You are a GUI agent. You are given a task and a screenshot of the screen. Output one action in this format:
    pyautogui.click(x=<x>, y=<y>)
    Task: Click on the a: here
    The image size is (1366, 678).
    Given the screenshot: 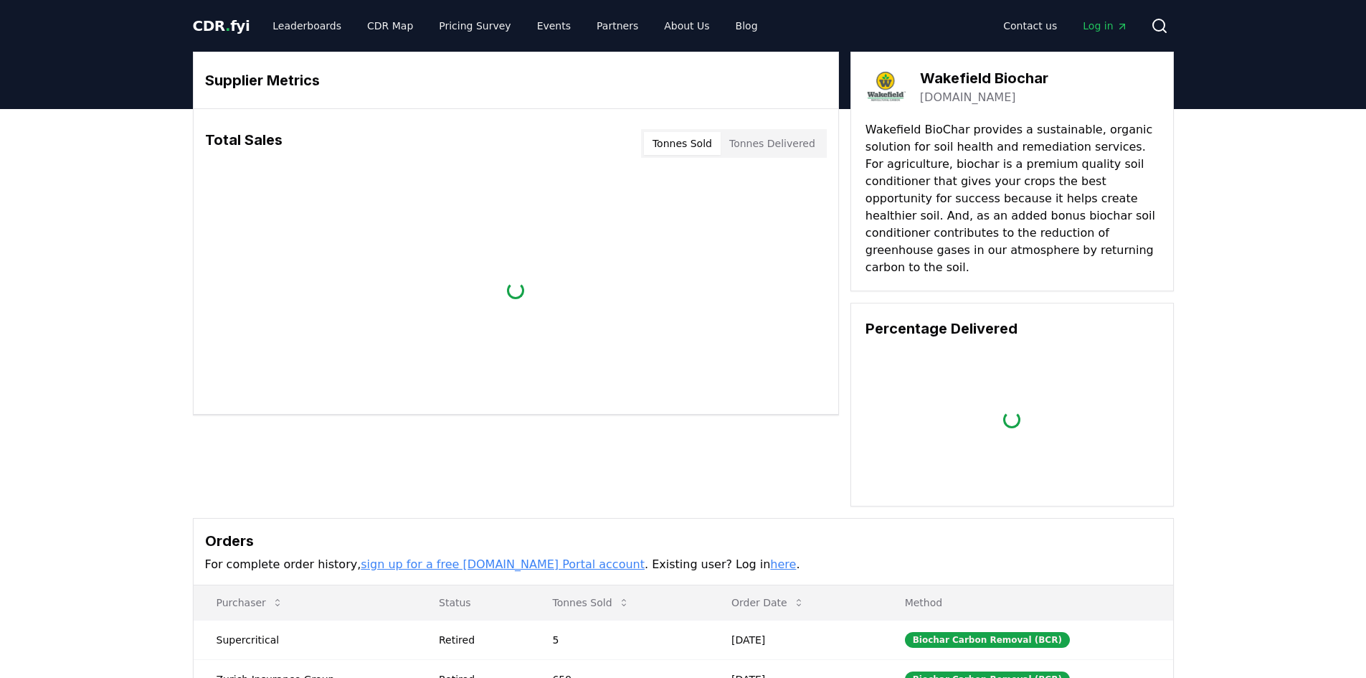 What is the action you would take?
    pyautogui.click(x=783, y=564)
    